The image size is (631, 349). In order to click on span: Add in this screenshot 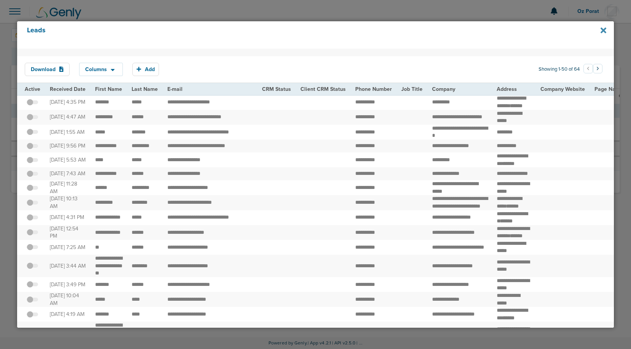, I will do `click(150, 69)`.